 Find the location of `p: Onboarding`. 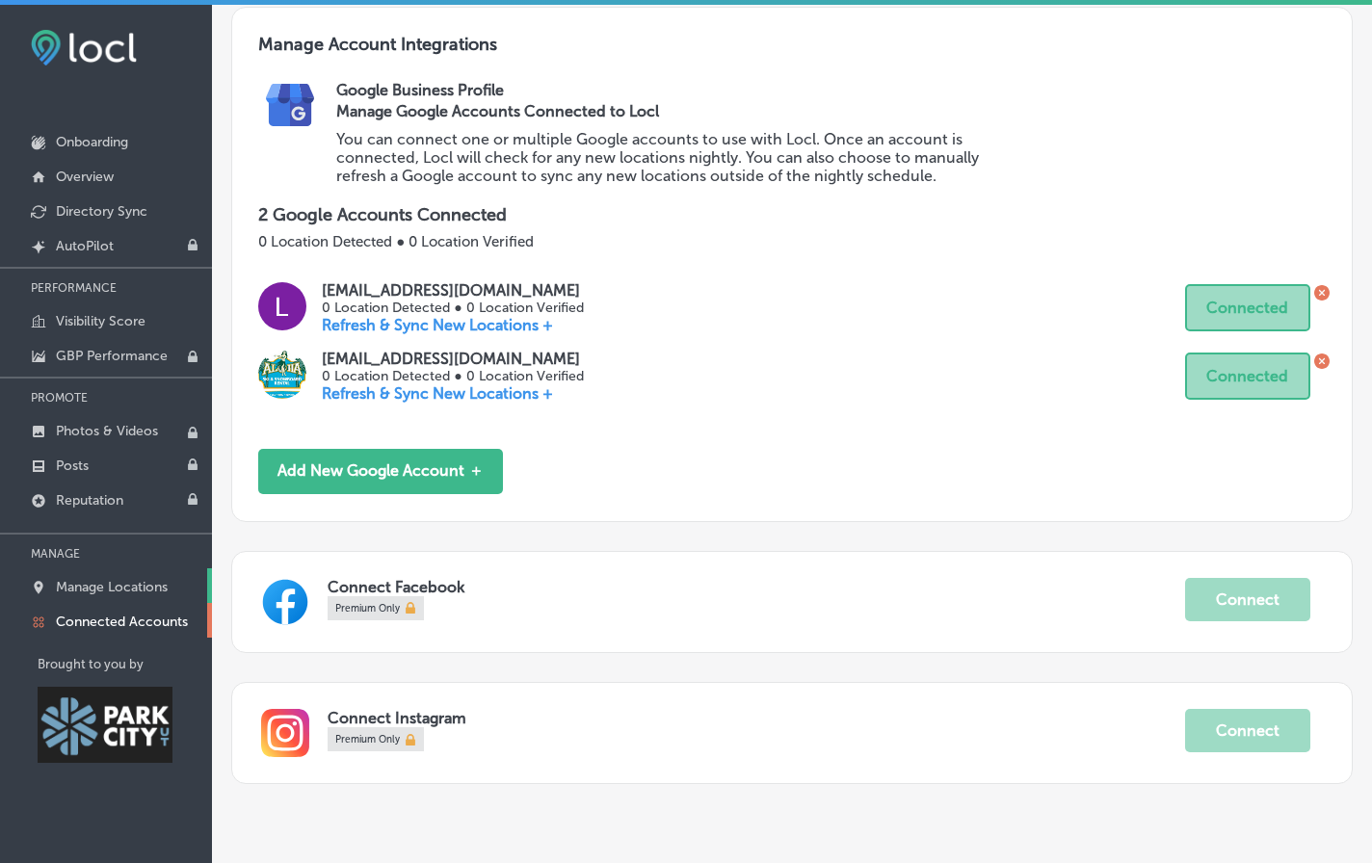

p: Onboarding is located at coordinates (92, 142).